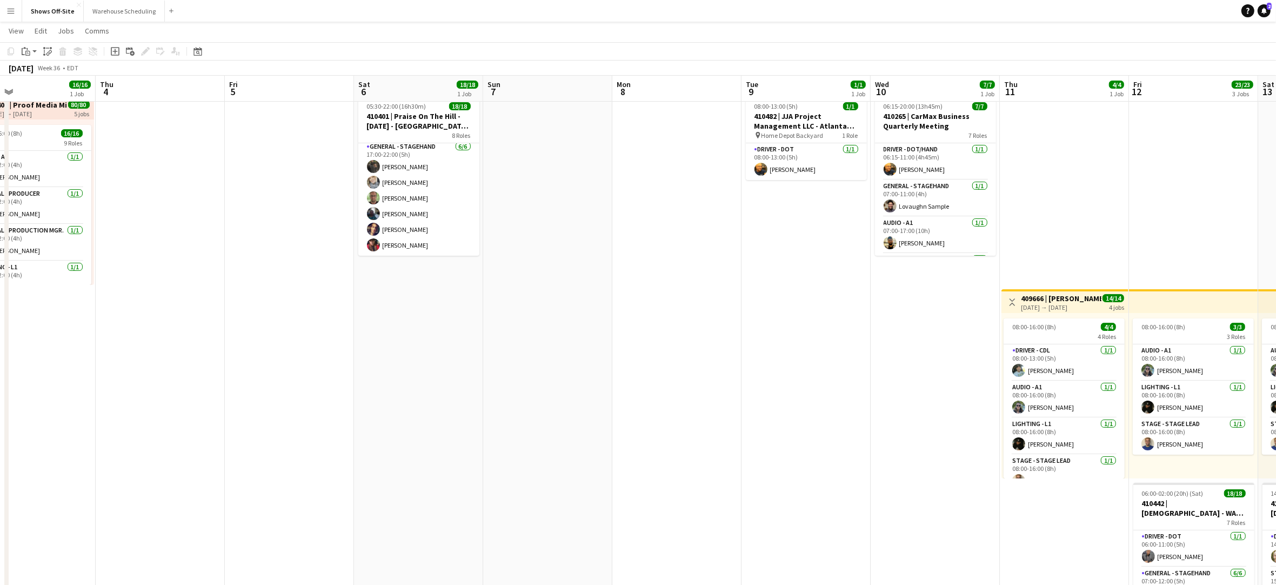  What do you see at coordinates (124, 11) in the screenshot?
I see `button: Warehouse Scheduling` at bounding box center [124, 11].